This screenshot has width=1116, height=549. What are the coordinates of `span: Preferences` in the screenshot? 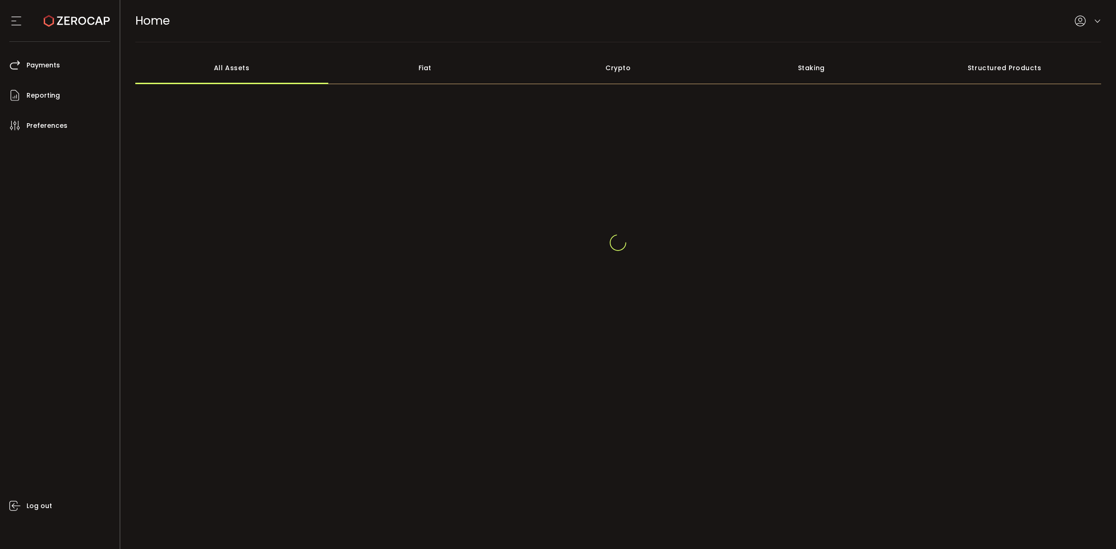 It's located at (47, 126).